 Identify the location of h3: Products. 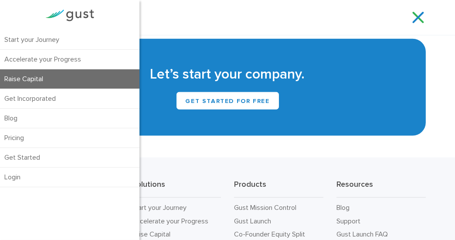
(279, 188).